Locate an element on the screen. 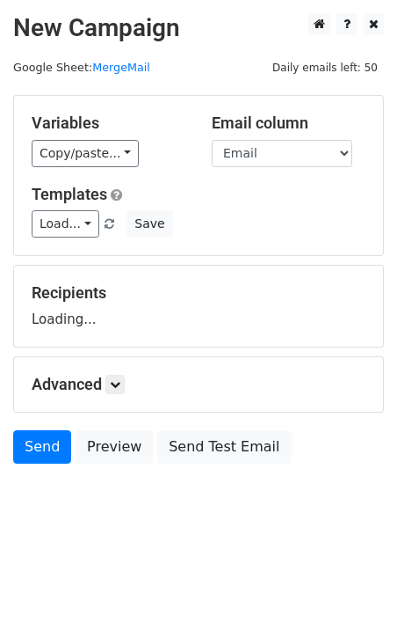  a: Load... is located at coordinates (65, 223).